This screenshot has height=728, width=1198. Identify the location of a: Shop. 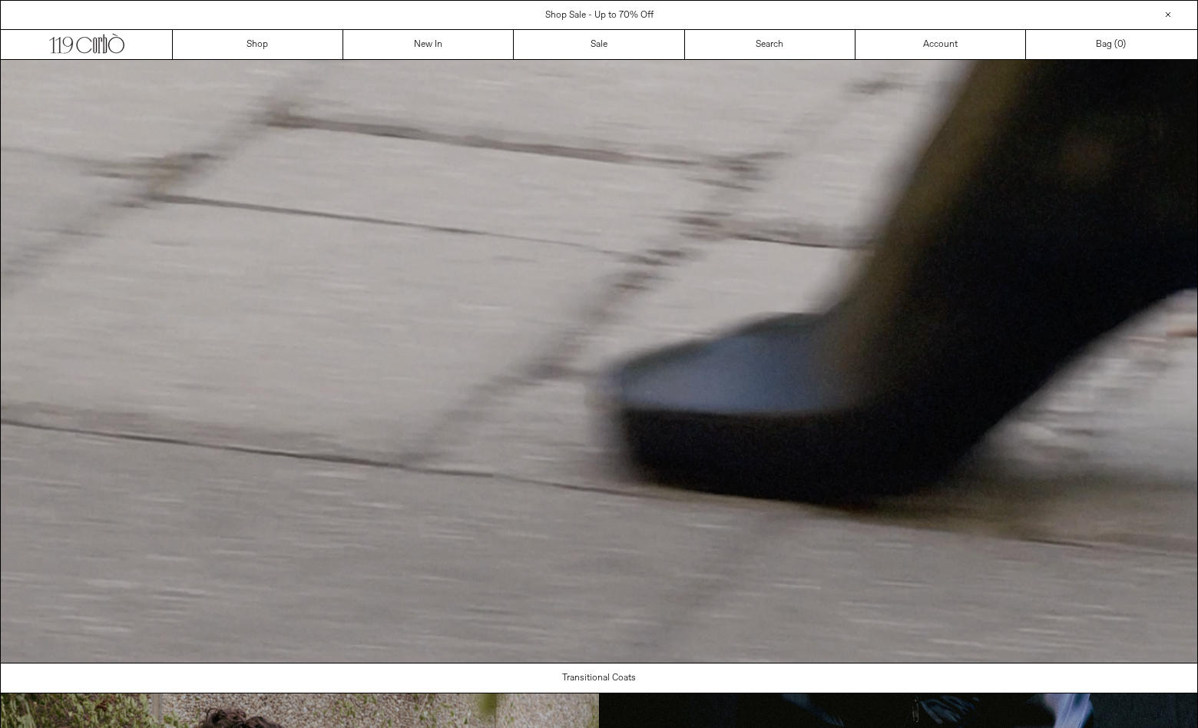
(258, 45).